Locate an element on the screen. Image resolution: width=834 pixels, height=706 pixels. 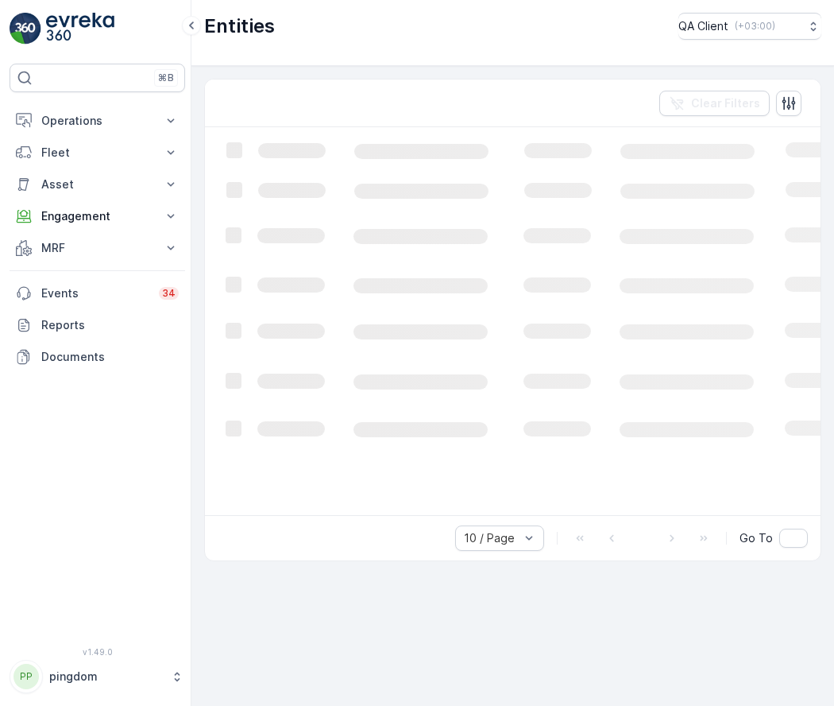
button: Engagement is located at coordinates (97, 216).